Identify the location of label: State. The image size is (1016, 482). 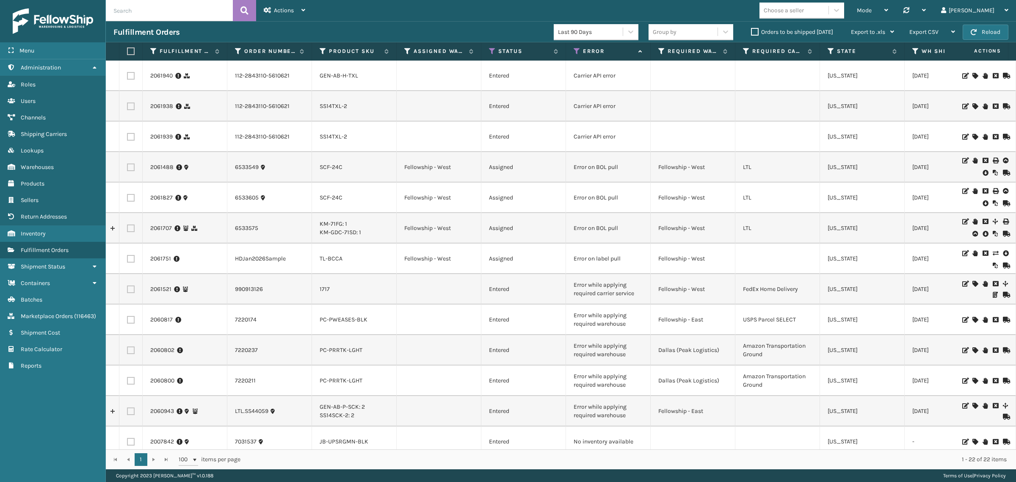
(862, 51).